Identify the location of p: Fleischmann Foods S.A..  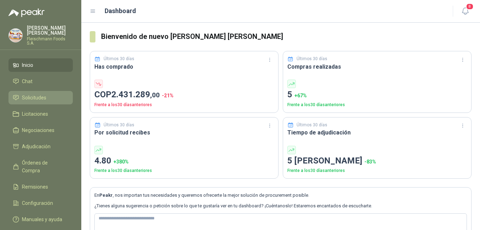
(50, 41).